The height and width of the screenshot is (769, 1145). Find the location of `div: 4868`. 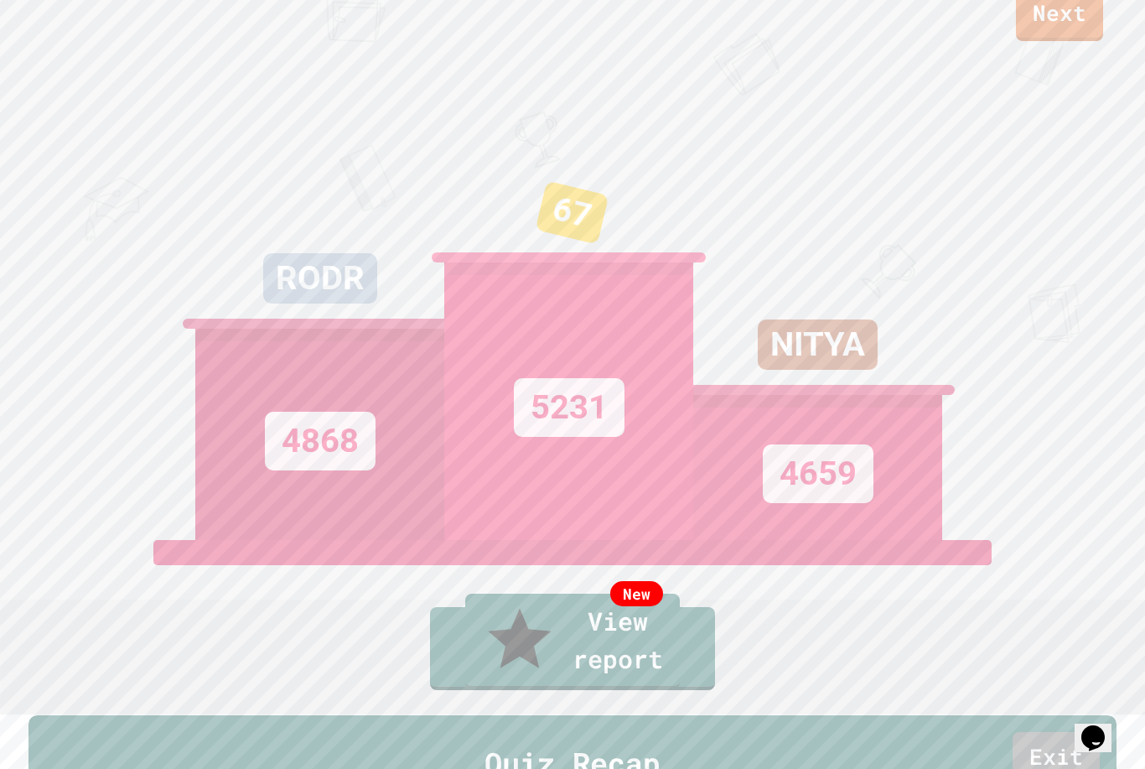

div: 4868 is located at coordinates (320, 441).